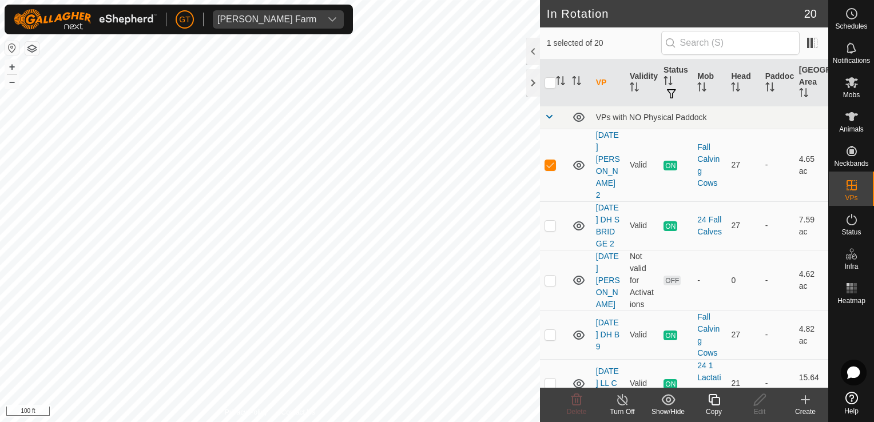  Describe the element at coordinates (851, 129) in the screenshot. I see `span: Animals` at that location.